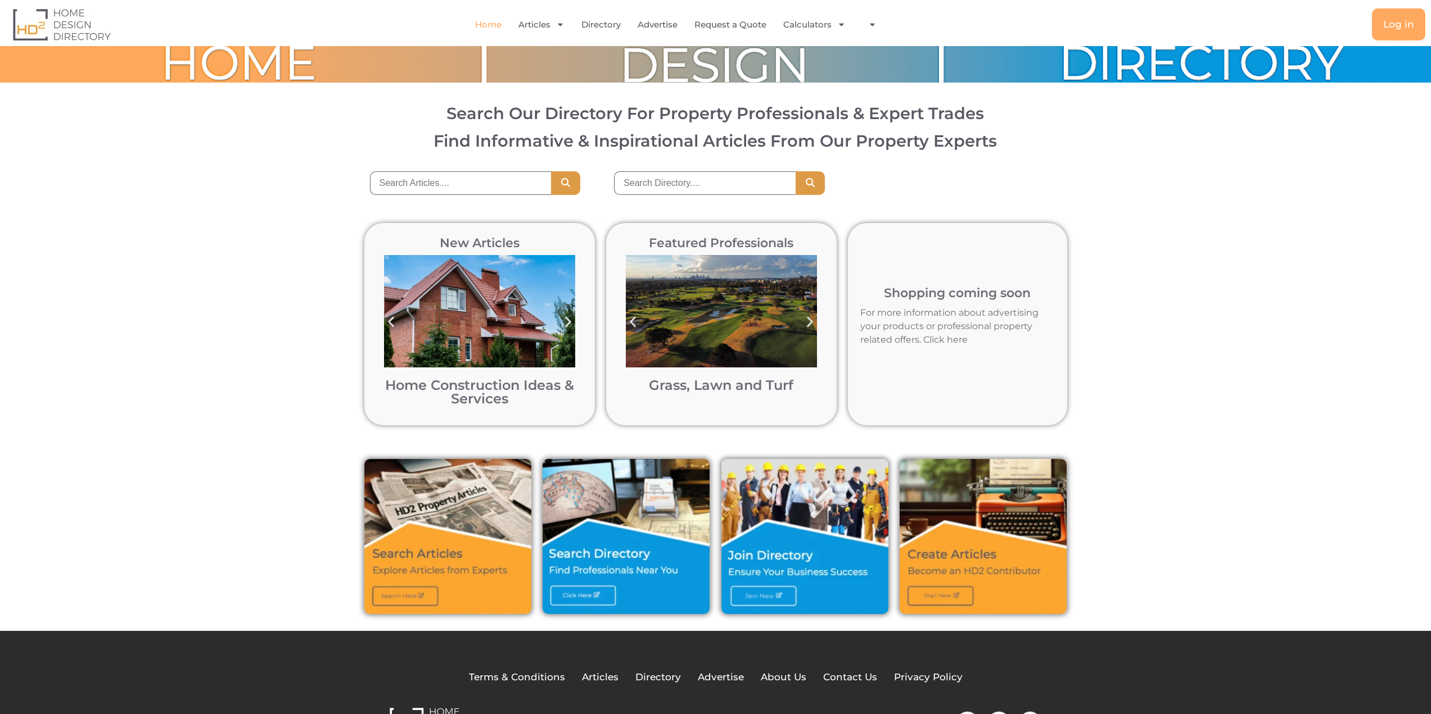 This screenshot has height=714, width=1431. Describe the element at coordinates (488, 25) in the screenshot. I see `a: Home` at that location.